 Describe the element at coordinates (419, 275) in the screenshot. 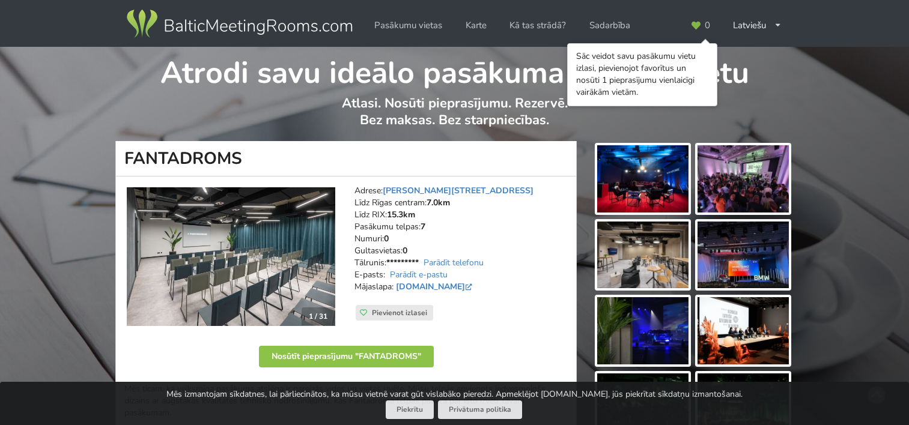

I see `a: Parādīt e-pastu` at that location.